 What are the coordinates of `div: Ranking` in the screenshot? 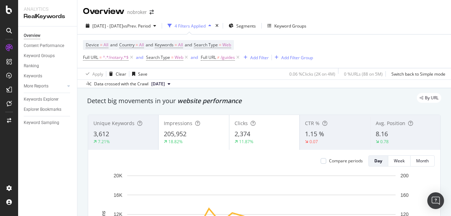 It's located at (31, 66).